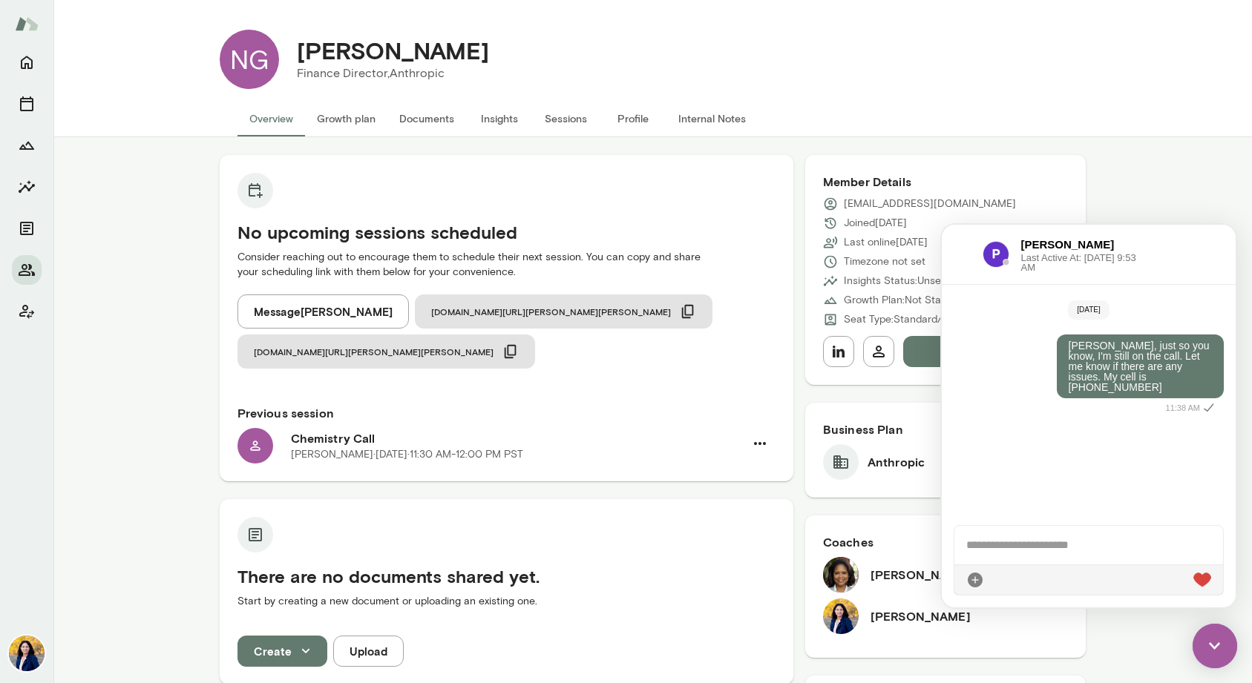 The width and height of the screenshot is (1252, 683). What do you see at coordinates (506, 602) in the screenshot?
I see `p: Start by creating a new document or uploading an existing one.` at bounding box center [506, 602].